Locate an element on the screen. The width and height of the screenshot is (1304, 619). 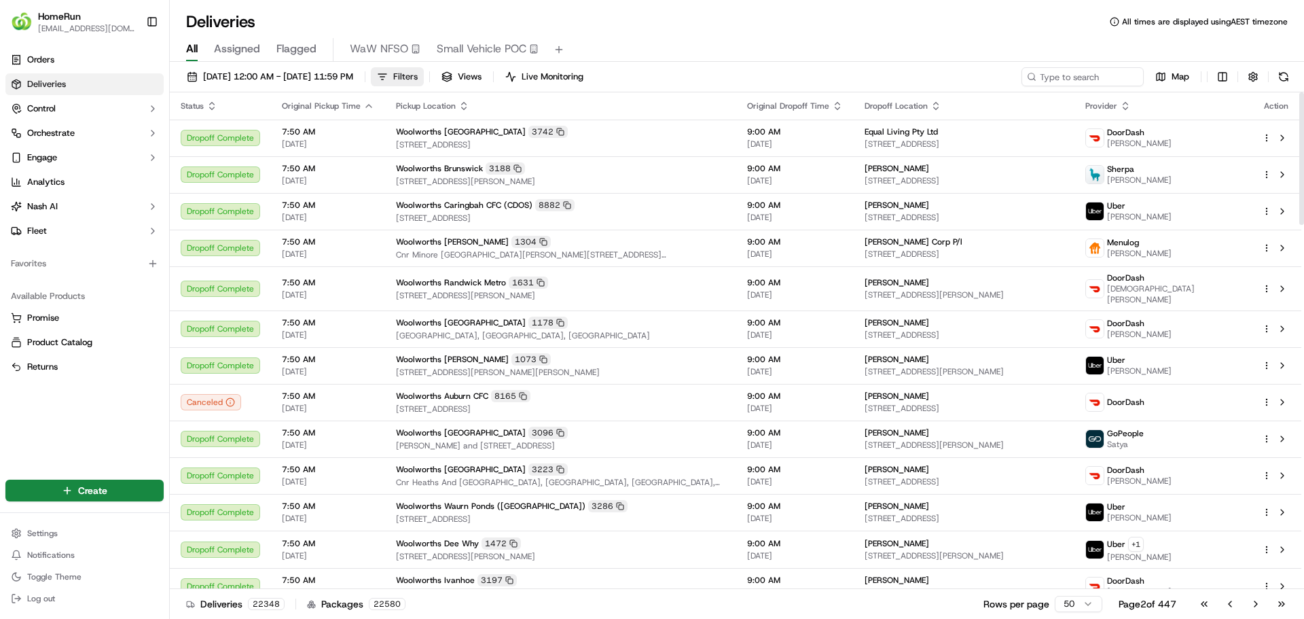
span: Uber is located at coordinates (1116, 360).